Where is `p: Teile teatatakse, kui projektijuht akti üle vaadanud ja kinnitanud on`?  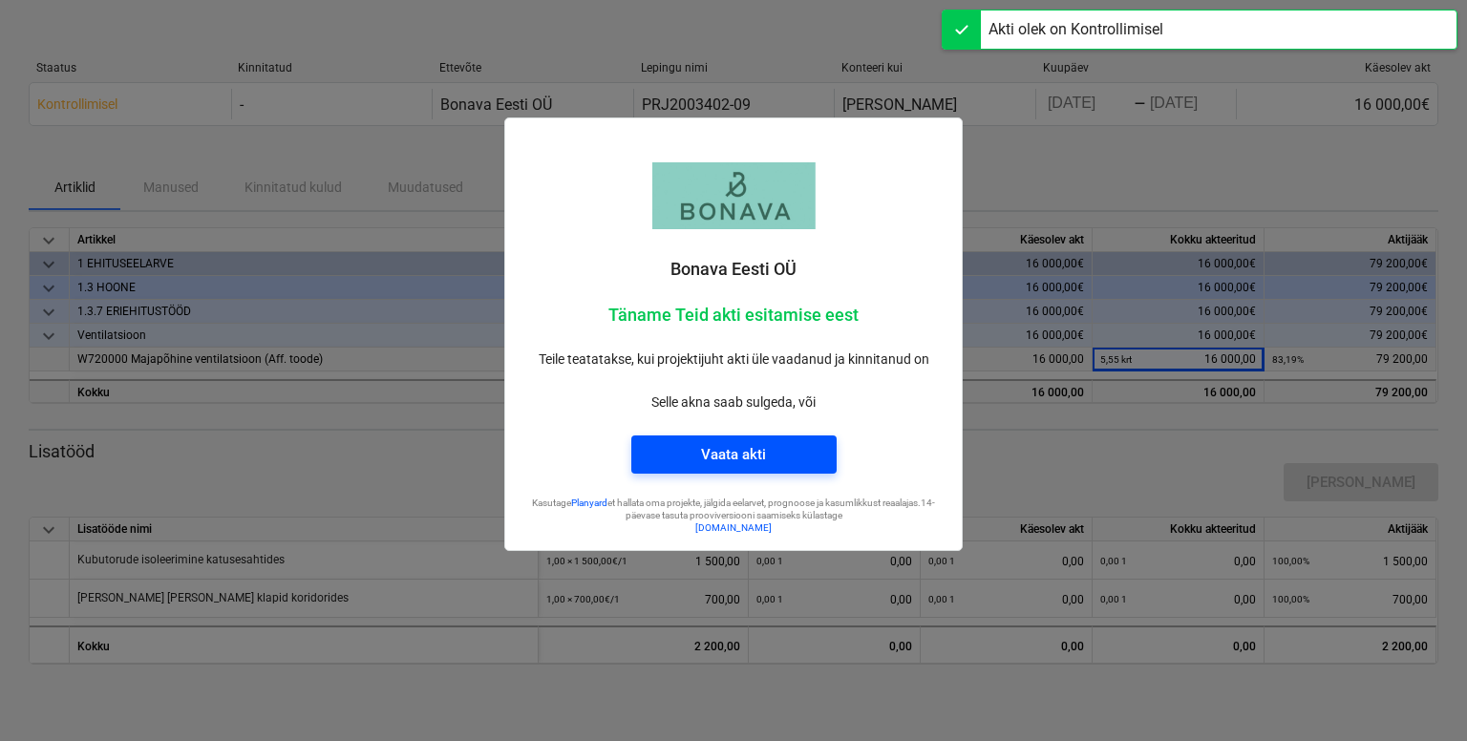 p: Teile teatatakse, kui projektijuht akti üle vaadanud ja kinnitanud on is located at coordinates (734, 359).